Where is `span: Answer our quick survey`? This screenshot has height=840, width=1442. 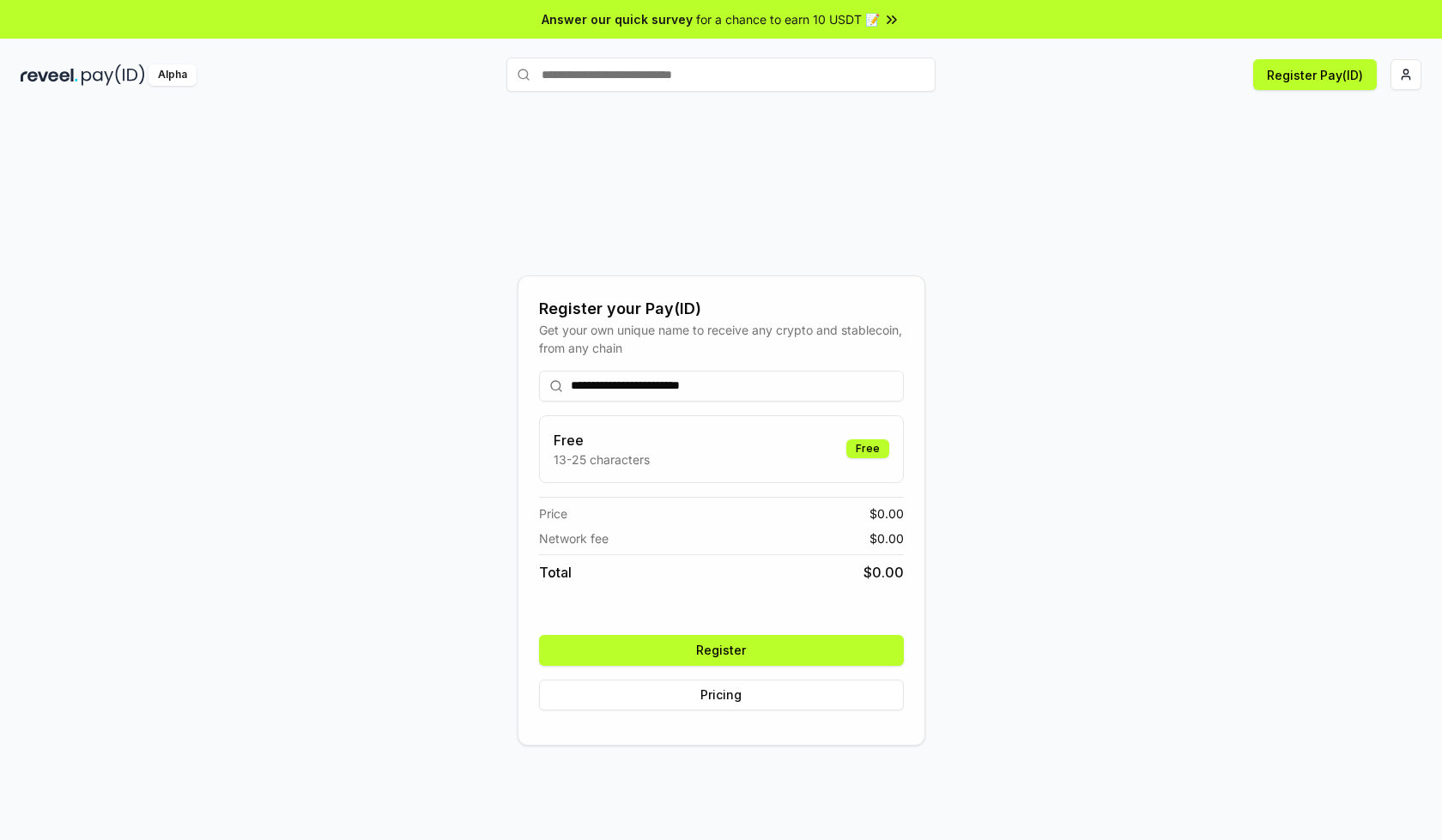 span: Answer our quick survey is located at coordinates (617, 19).